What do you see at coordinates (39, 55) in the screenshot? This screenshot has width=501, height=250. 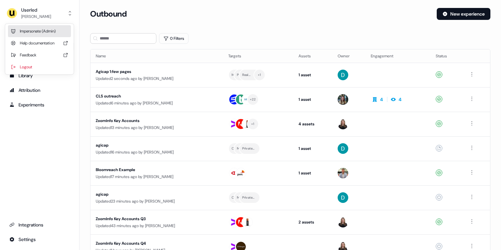 I see `div: Feedback` at bounding box center [39, 55].